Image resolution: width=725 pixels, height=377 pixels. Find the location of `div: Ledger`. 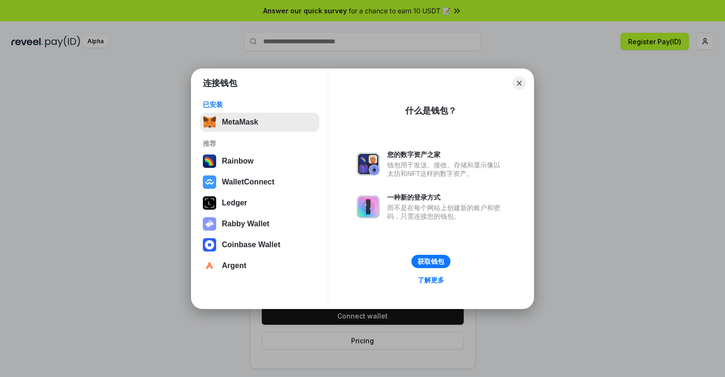

div: Ledger is located at coordinates (234, 203).